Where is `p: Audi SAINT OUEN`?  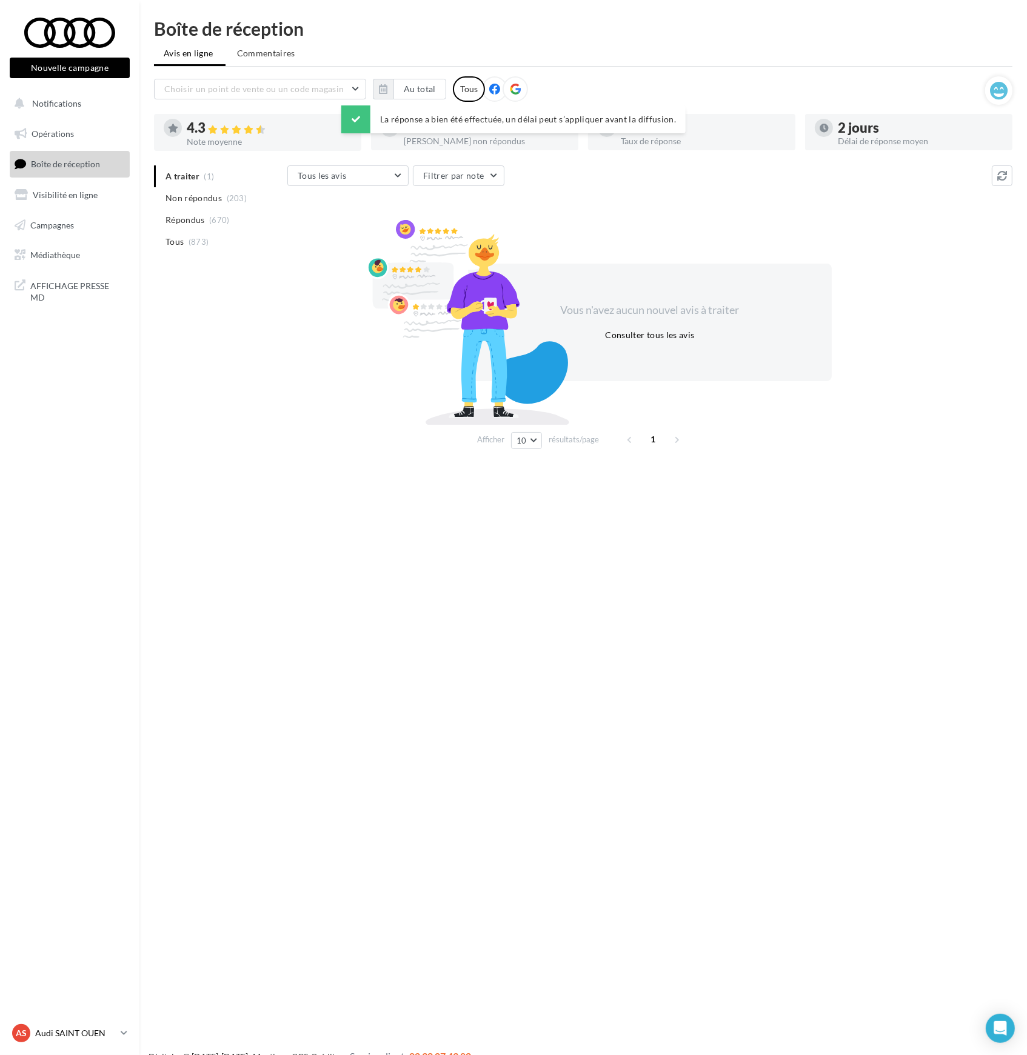
p: Audi SAINT OUEN is located at coordinates (75, 1034).